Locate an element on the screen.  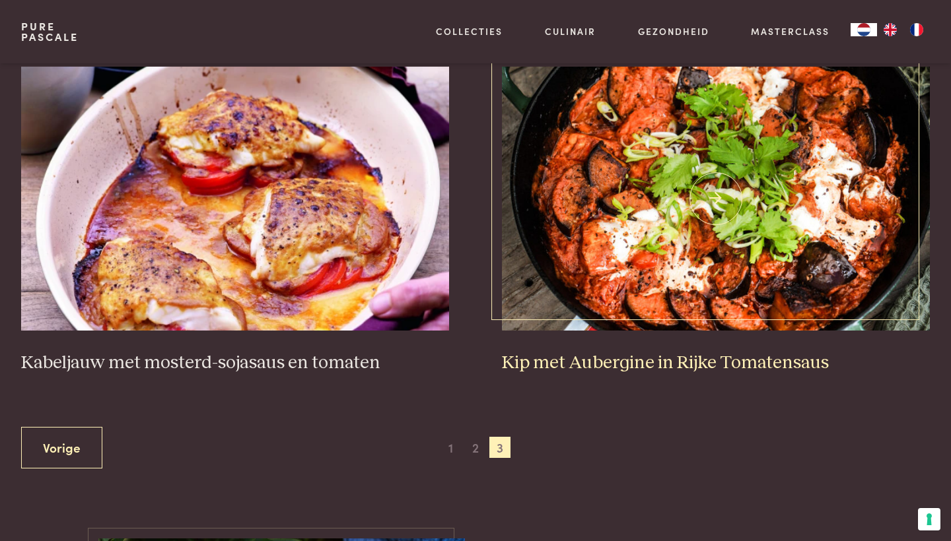
span: 1 is located at coordinates (451, 448).